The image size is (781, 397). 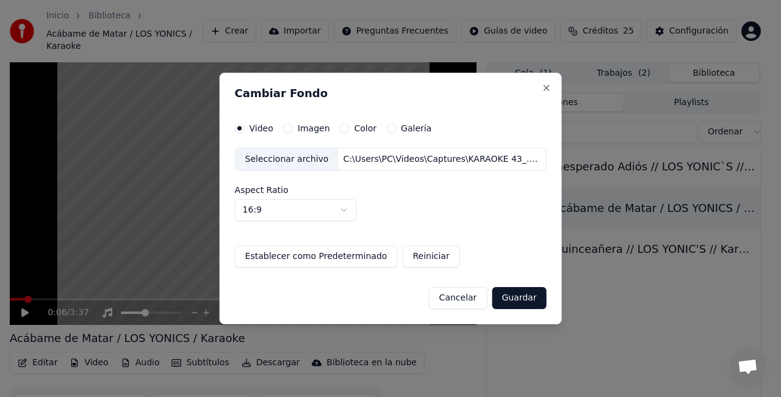 I want to click on button: Guardar, so click(x=519, y=298).